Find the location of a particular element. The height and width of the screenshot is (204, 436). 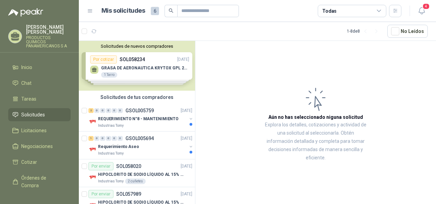

h1: Mis solicitudes is located at coordinates (123, 11).